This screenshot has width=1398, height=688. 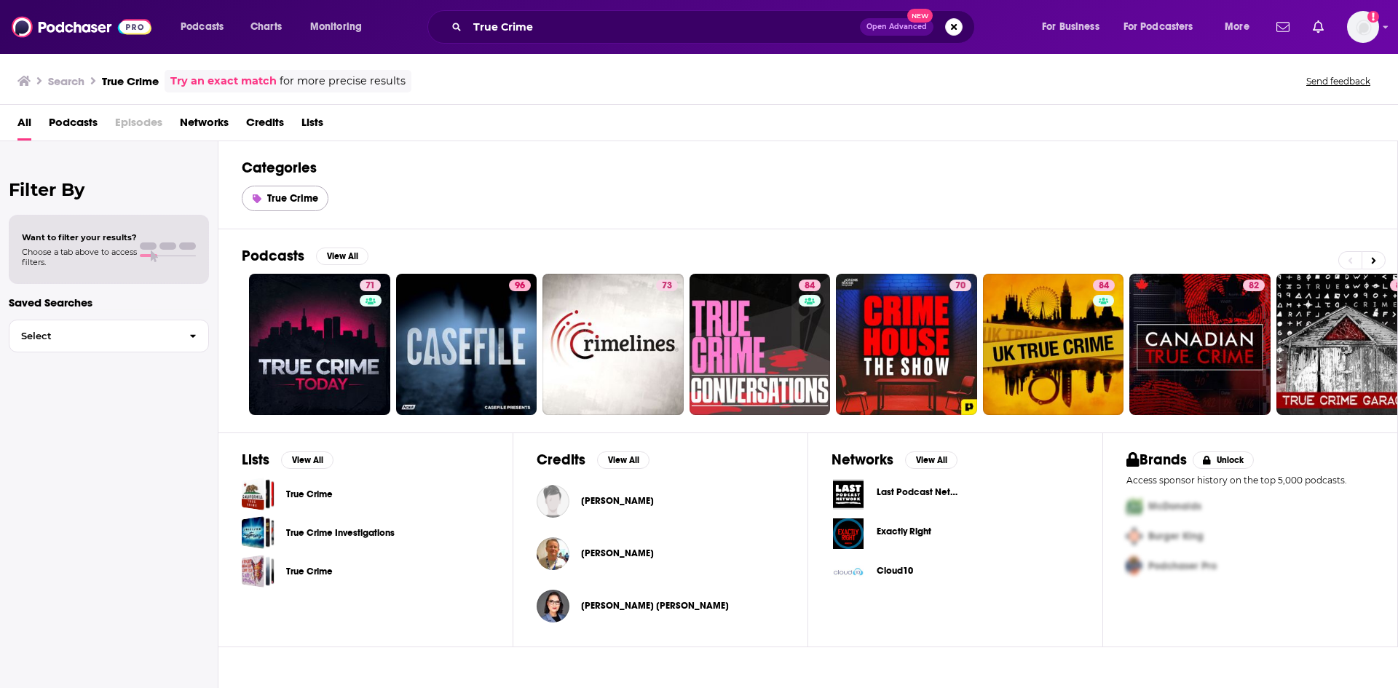 I want to click on a: Charts, so click(x=266, y=27).